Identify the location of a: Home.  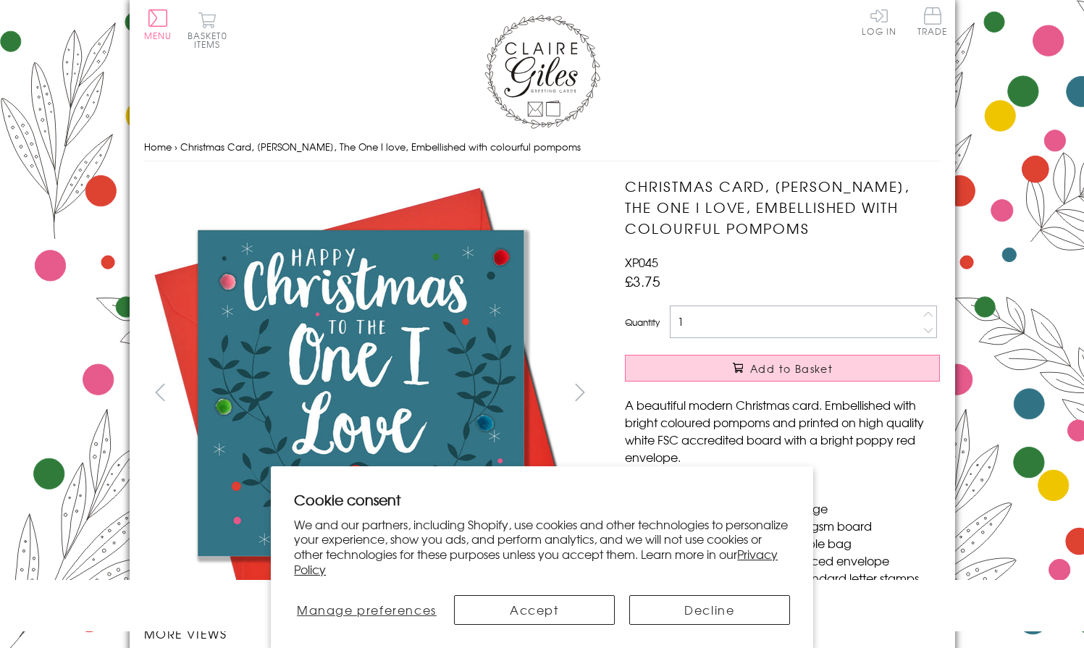
(158, 146).